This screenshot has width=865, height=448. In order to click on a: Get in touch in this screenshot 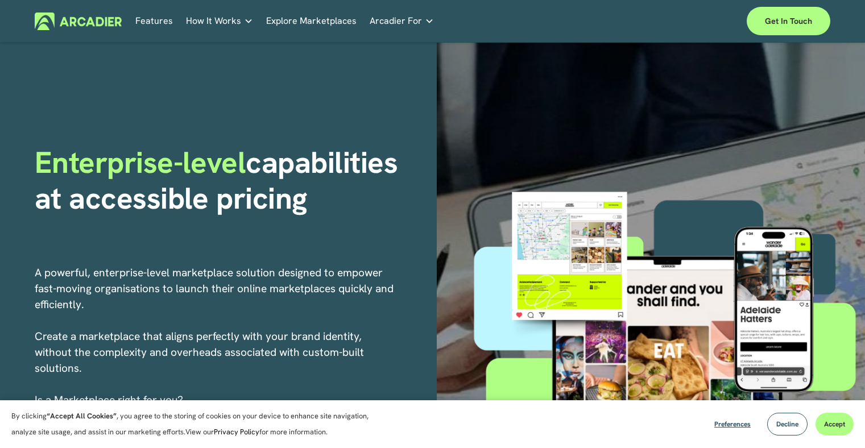, I will do `click(788, 21)`.